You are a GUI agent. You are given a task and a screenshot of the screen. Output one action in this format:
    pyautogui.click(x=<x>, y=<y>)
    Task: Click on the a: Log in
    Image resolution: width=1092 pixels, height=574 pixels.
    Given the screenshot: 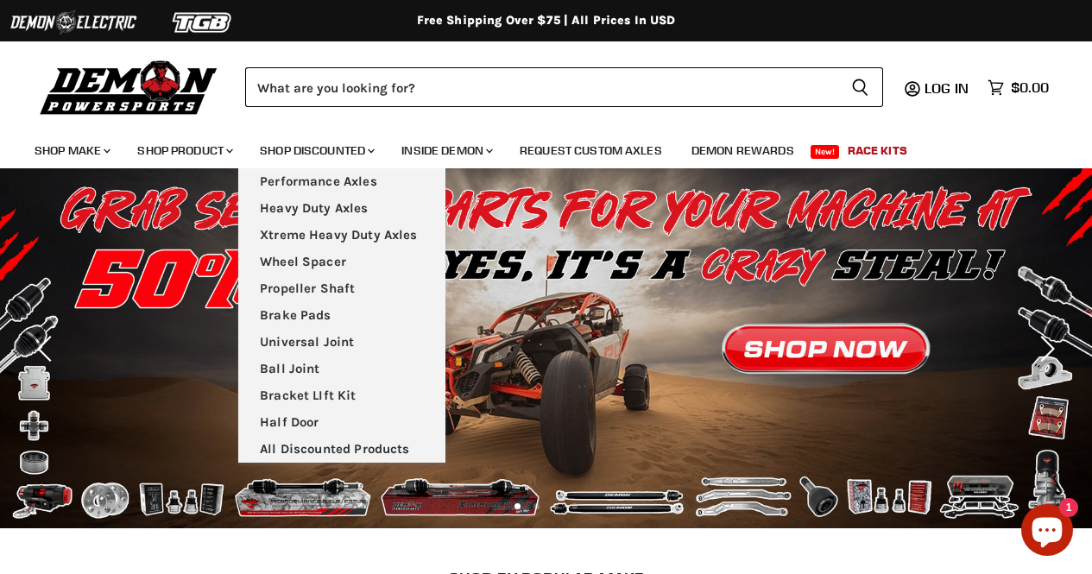 What is the action you would take?
    pyautogui.click(x=948, y=88)
    